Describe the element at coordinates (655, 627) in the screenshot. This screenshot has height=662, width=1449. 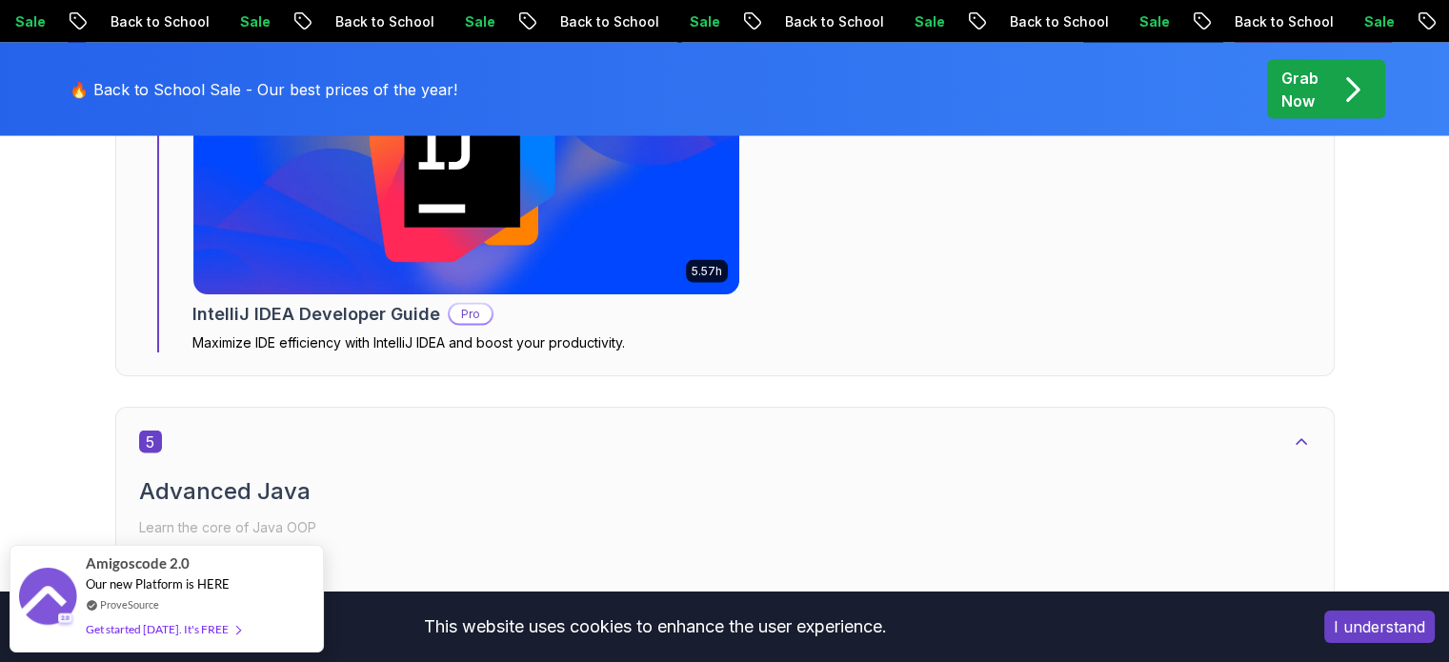
I see `div: This website uses cookies to enhance the user experience.` at that location.